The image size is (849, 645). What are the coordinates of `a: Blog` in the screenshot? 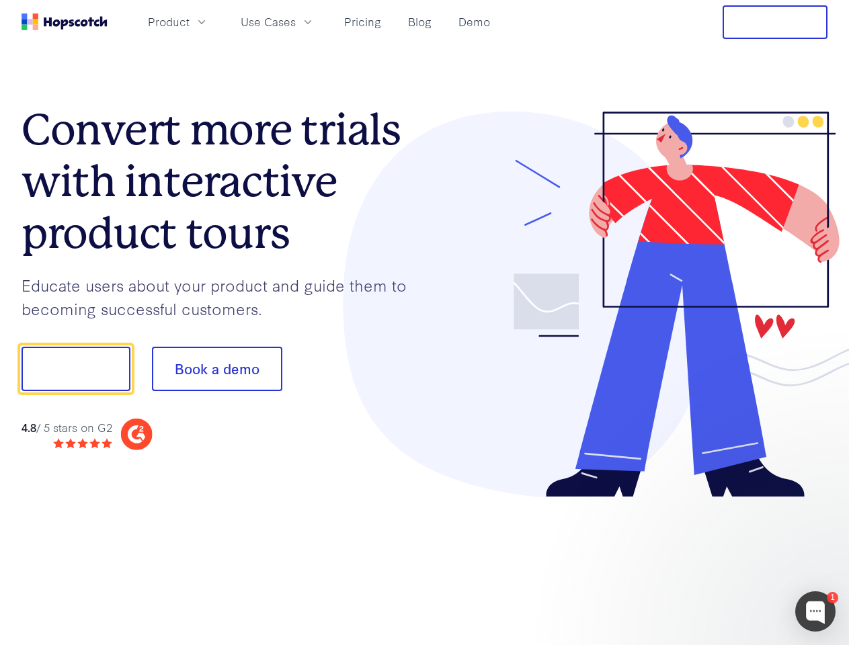 It's located at (419, 22).